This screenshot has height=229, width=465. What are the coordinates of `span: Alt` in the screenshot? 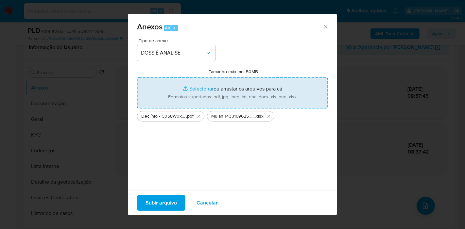 It's located at (167, 28).